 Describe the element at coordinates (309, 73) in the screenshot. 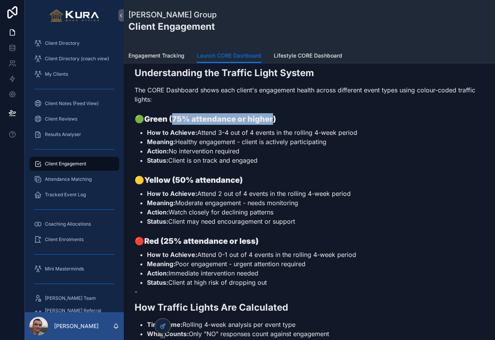

I see `h2: Understanding the Traffic Light System` at that location.